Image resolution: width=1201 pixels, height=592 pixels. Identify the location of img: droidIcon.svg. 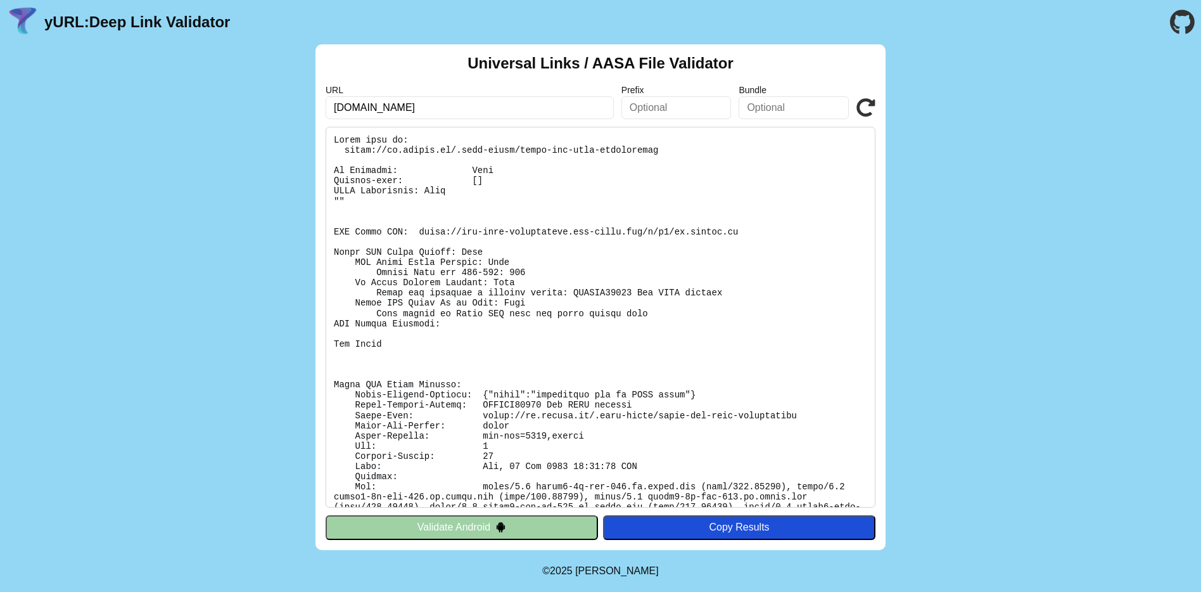
(500, 526).